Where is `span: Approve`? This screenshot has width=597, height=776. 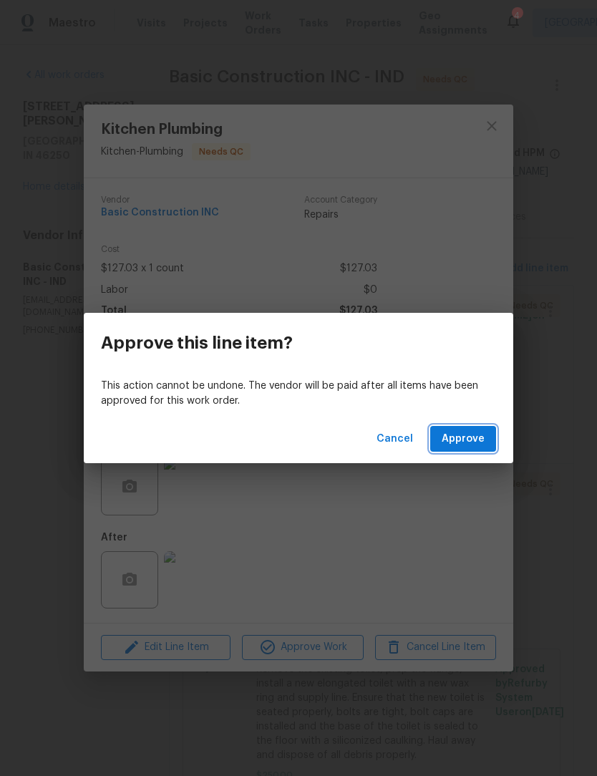 span: Approve is located at coordinates (463, 439).